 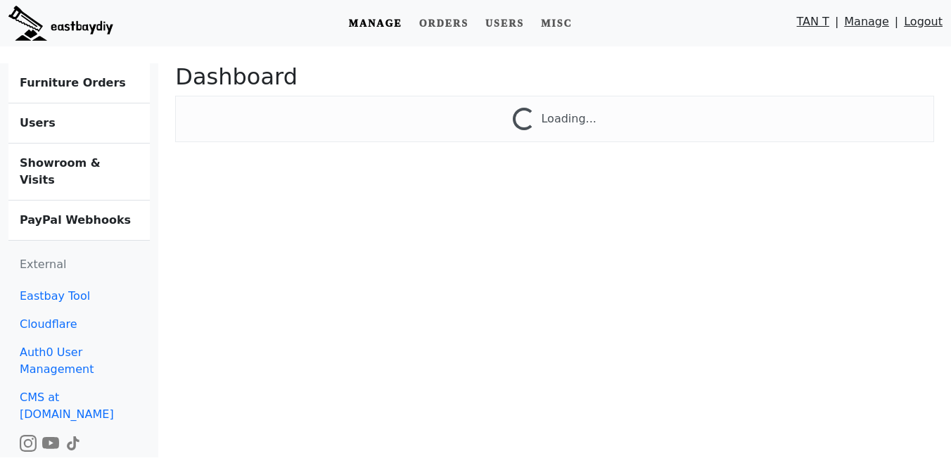 What do you see at coordinates (61, 23) in the screenshot?
I see `img: eastbaydiy` at bounding box center [61, 23].